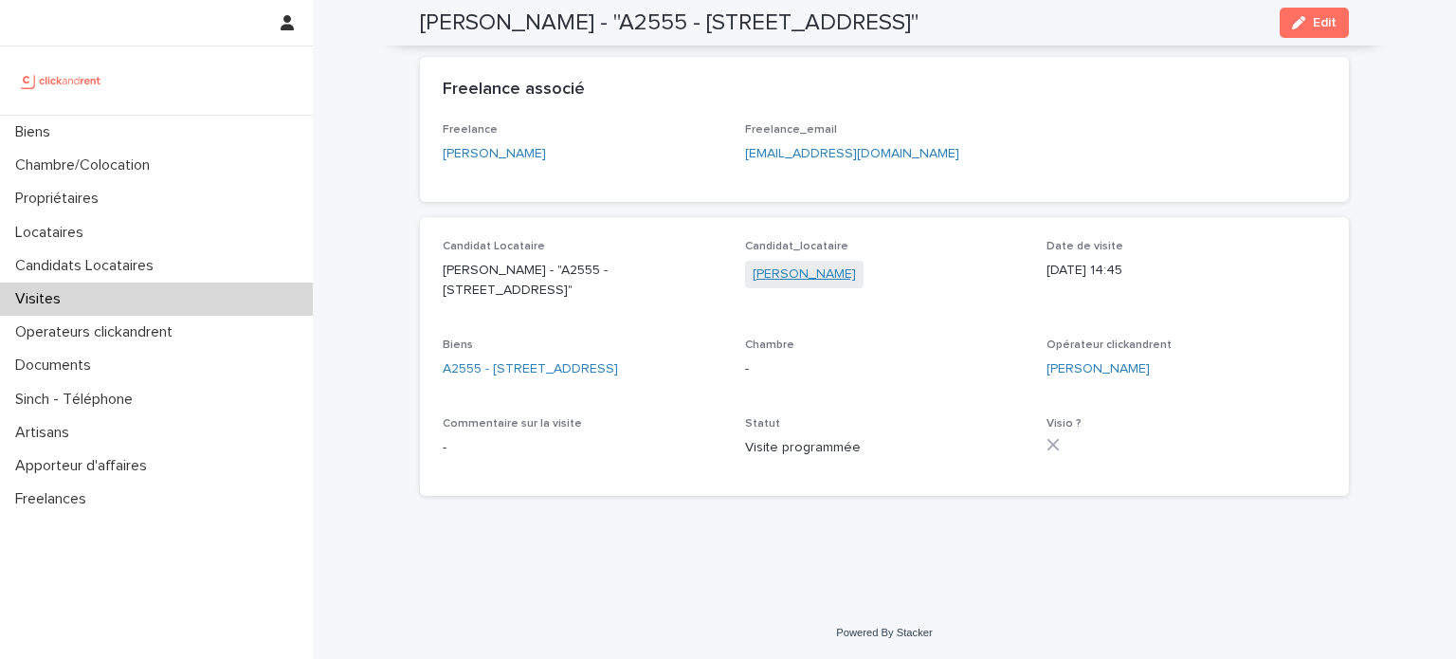 The image size is (1456, 659). What do you see at coordinates (1314, 23) in the screenshot?
I see `button: Edit` at bounding box center [1314, 23].